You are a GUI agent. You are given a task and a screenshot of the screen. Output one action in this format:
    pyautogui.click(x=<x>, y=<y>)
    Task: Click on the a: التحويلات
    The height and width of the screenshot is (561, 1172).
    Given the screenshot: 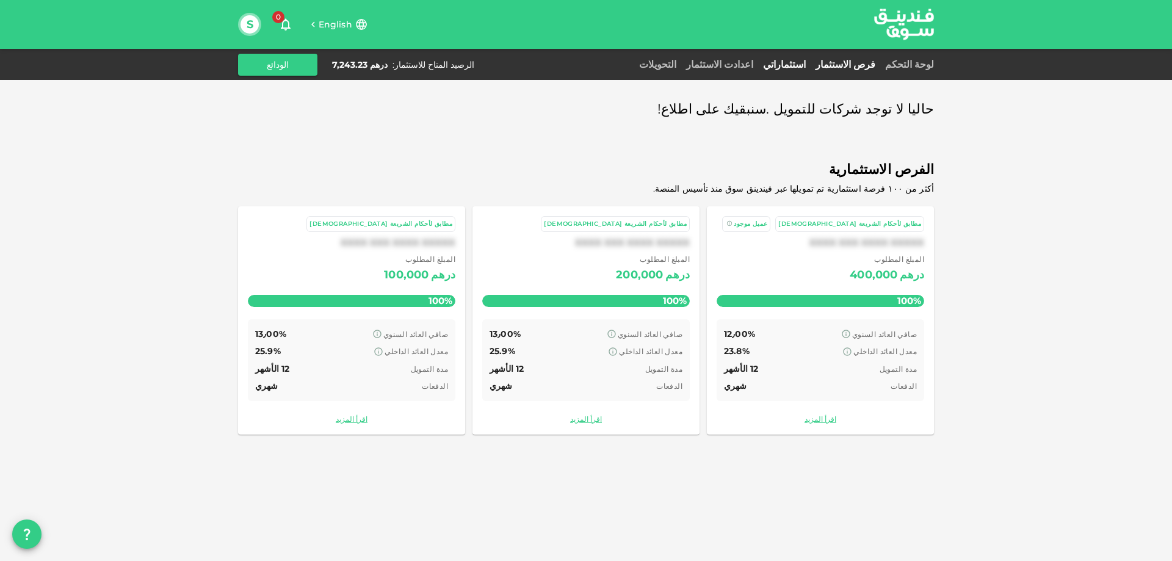 What is the action you would take?
    pyautogui.click(x=657, y=64)
    